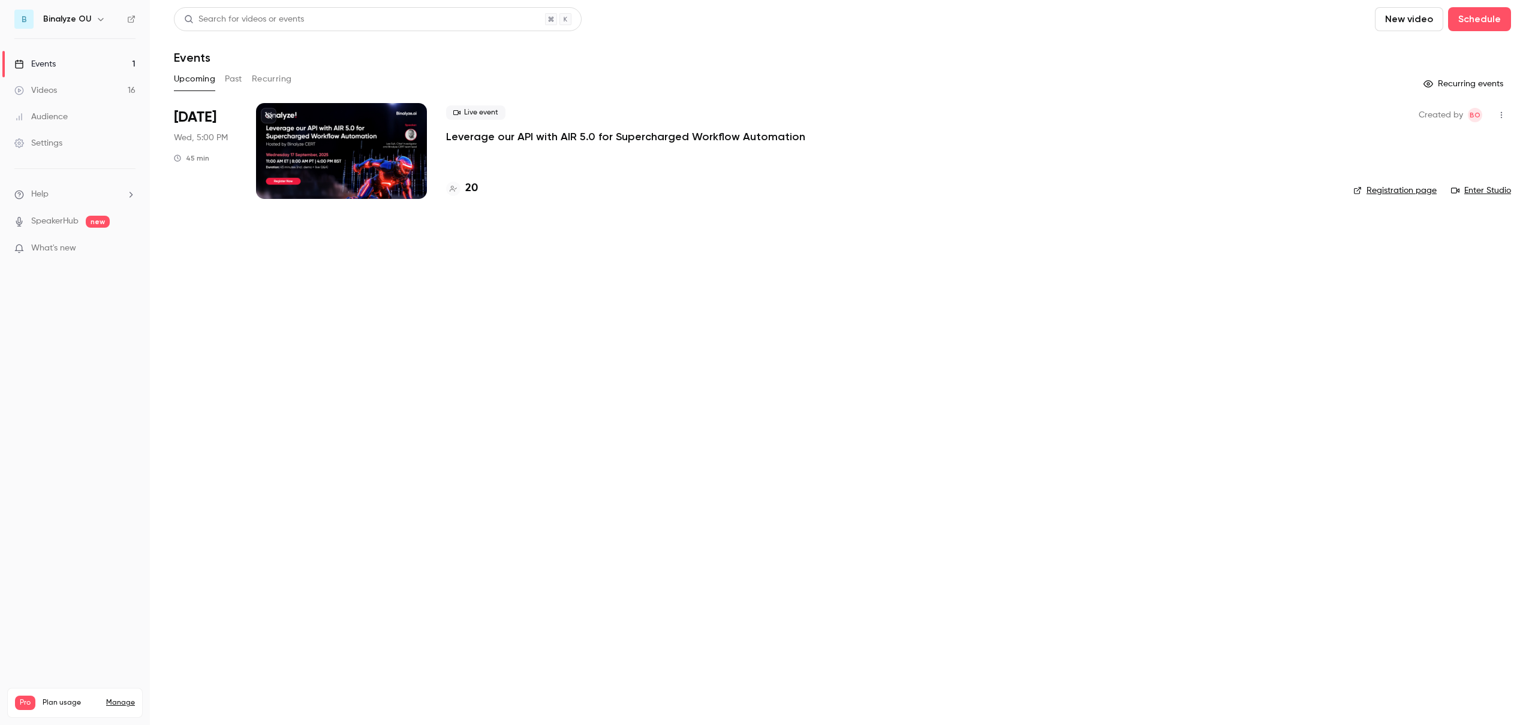 The width and height of the screenshot is (1535, 725). Describe the element at coordinates (462, 188) in the screenshot. I see `a: 20` at that location.